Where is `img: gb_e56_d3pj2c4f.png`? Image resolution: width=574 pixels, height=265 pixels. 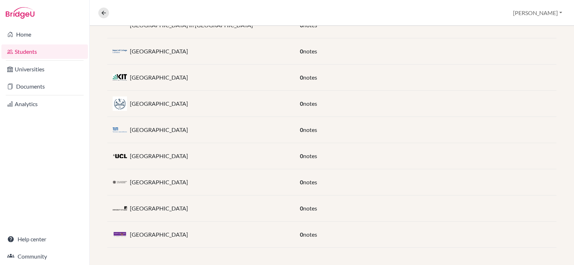
img: gb_e56_d3pj2c4f.png is located at coordinates (120, 182).